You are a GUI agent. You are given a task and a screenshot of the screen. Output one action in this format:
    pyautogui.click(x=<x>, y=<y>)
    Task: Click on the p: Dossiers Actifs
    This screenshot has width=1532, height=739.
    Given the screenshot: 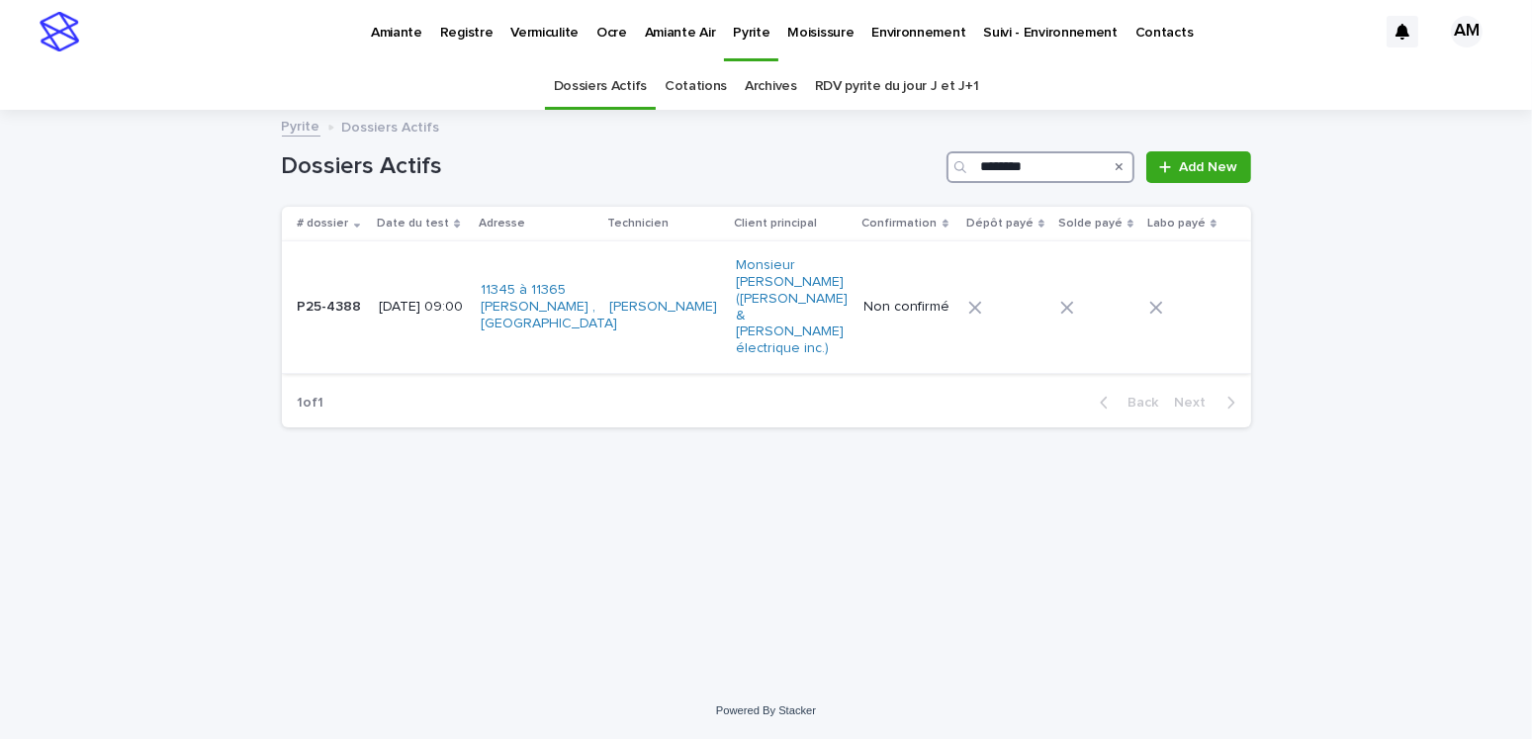 What is the action you would take?
    pyautogui.click(x=391, y=126)
    